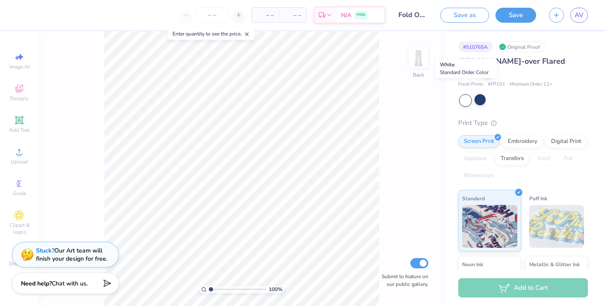 The height and width of the screenshot is (306, 605). Describe the element at coordinates (211, 34) in the screenshot. I see `div: Enter quantity to see the price.` at that location.